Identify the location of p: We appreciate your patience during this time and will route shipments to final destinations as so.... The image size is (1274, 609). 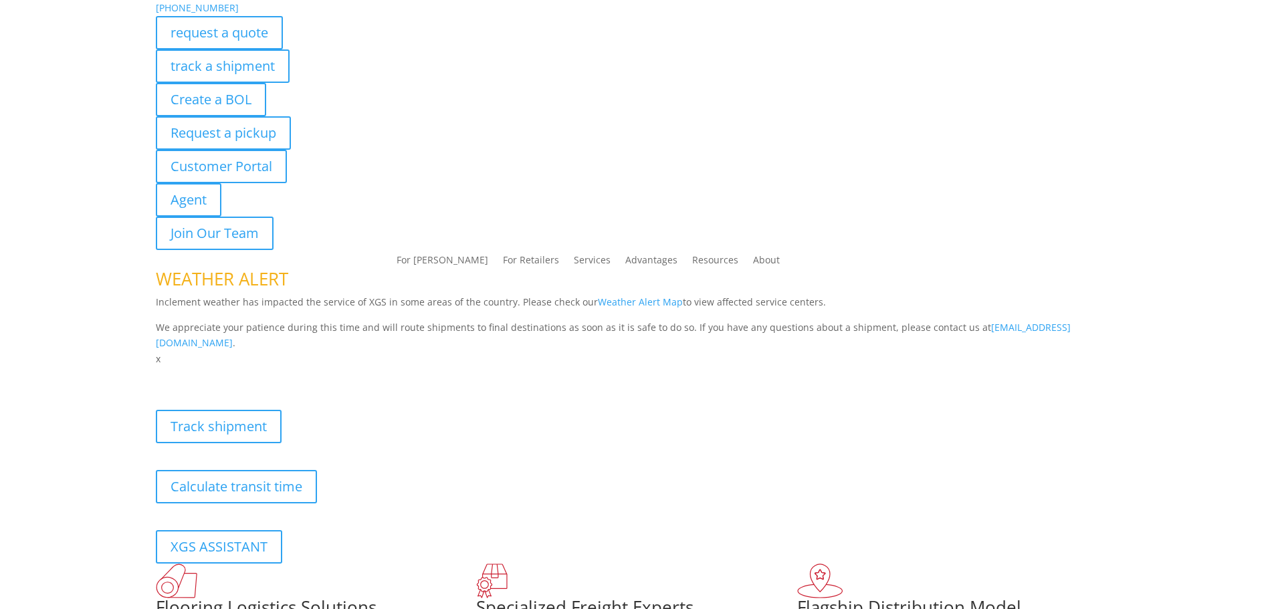
(637, 336).